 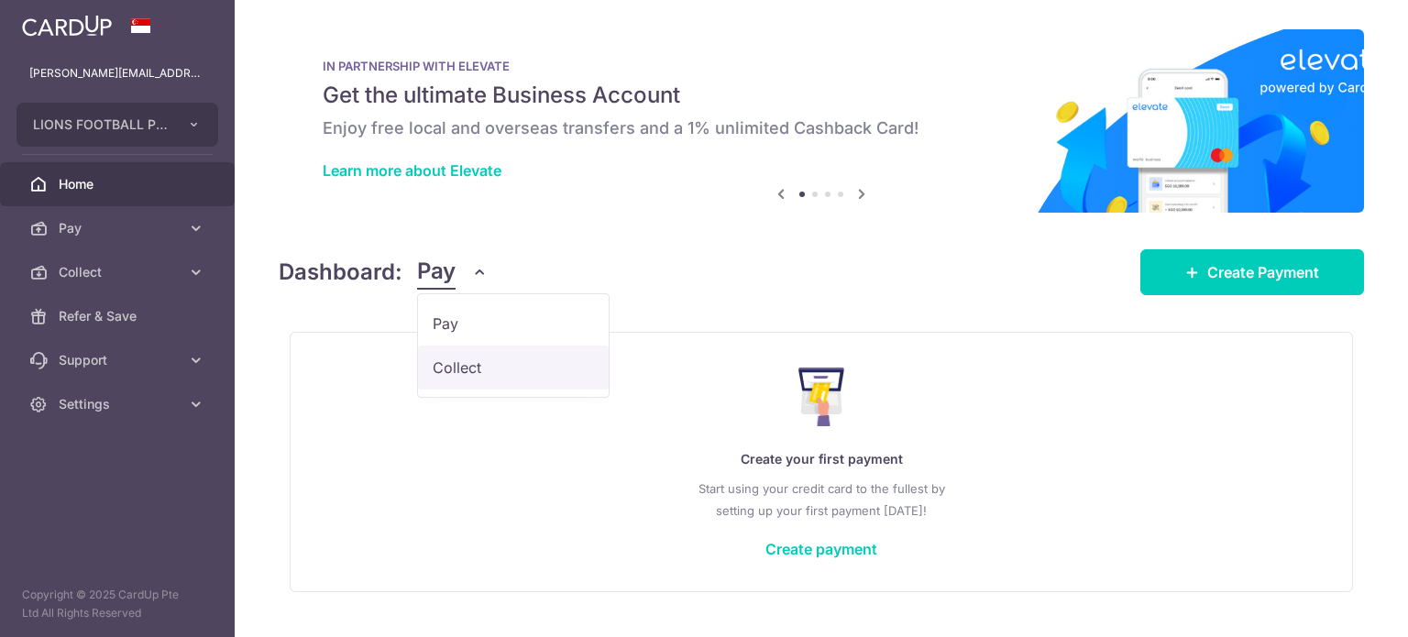 What do you see at coordinates (821, 66) in the screenshot?
I see `p: IN PARTNERSHIP WITH ELEVATE` at bounding box center [821, 66].